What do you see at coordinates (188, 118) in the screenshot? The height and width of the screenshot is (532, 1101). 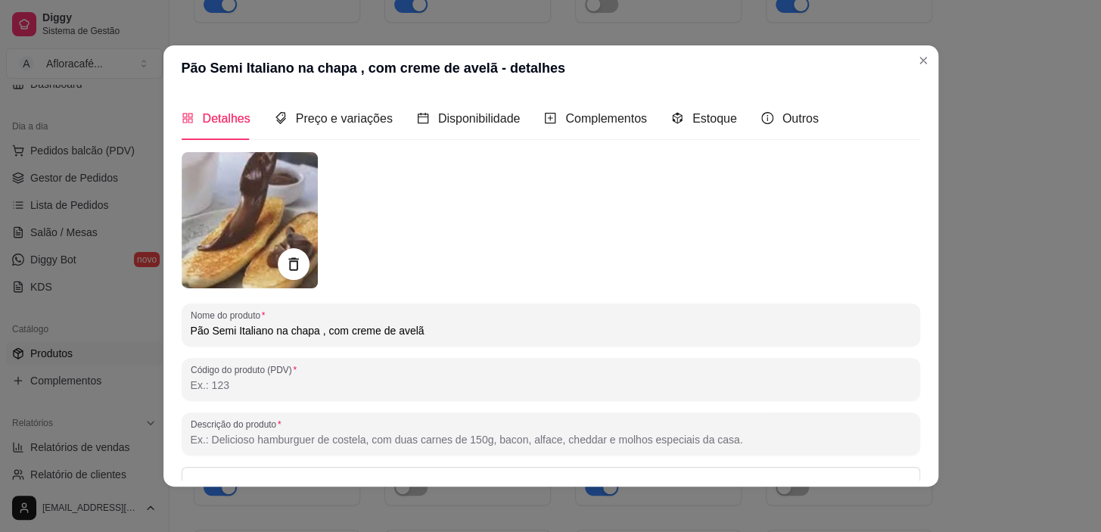 I see `span: appstore` at bounding box center [188, 118].